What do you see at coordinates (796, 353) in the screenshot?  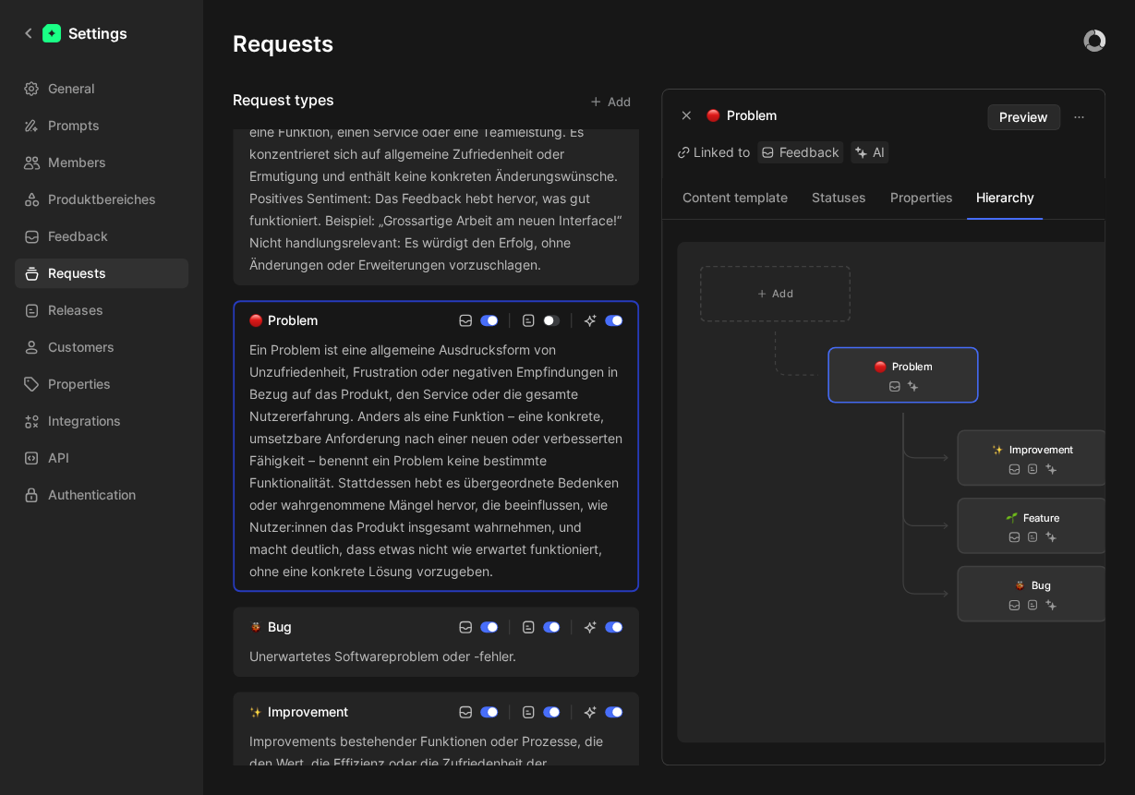 I see `g: Edge from add-parent to current` at bounding box center [796, 353].